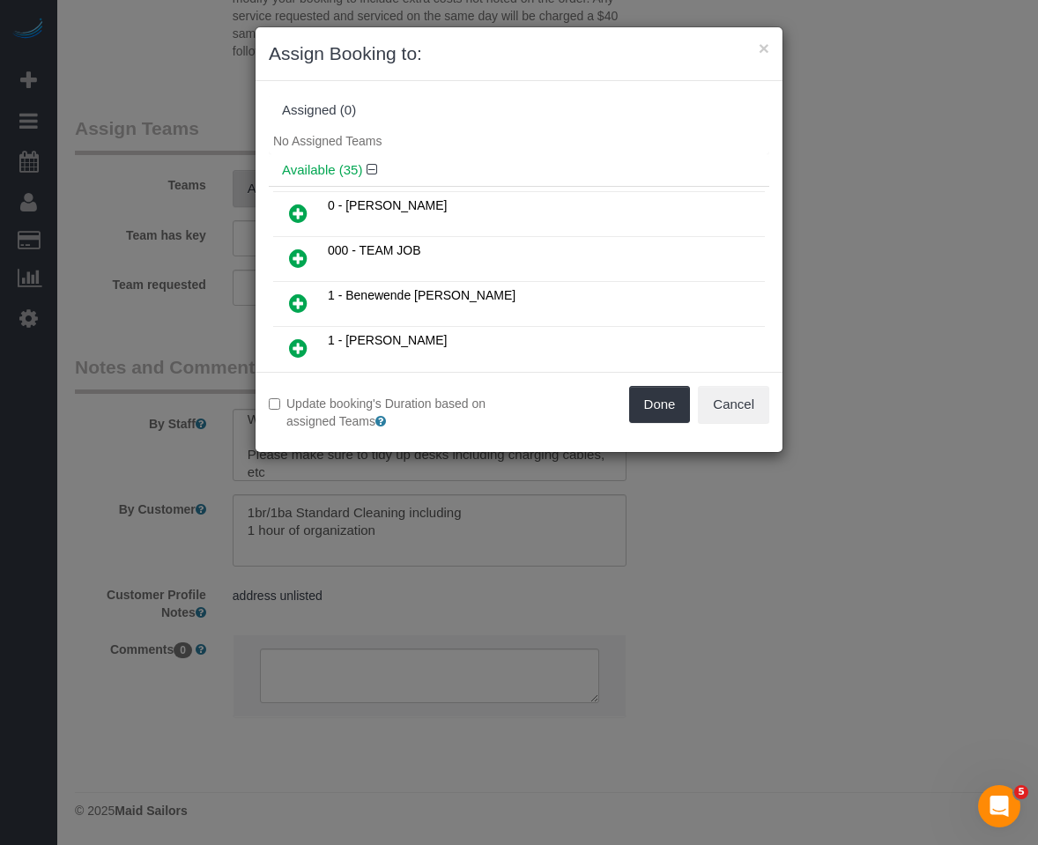 This screenshot has width=1038, height=845. I want to click on h4: Available (35), so click(519, 170).